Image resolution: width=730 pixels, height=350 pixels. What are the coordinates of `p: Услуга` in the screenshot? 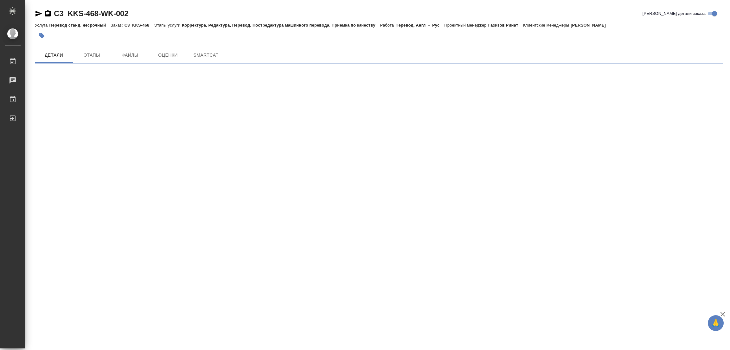 It's located at (42, 25).